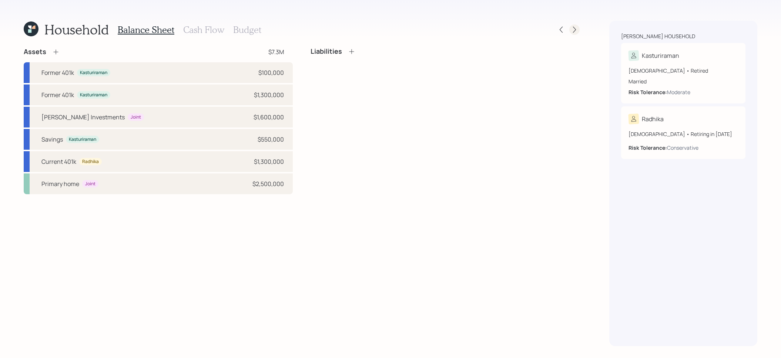 This screenshot has height=358, width=781. I want to click on div: $2,500,000, so click(268, 184).